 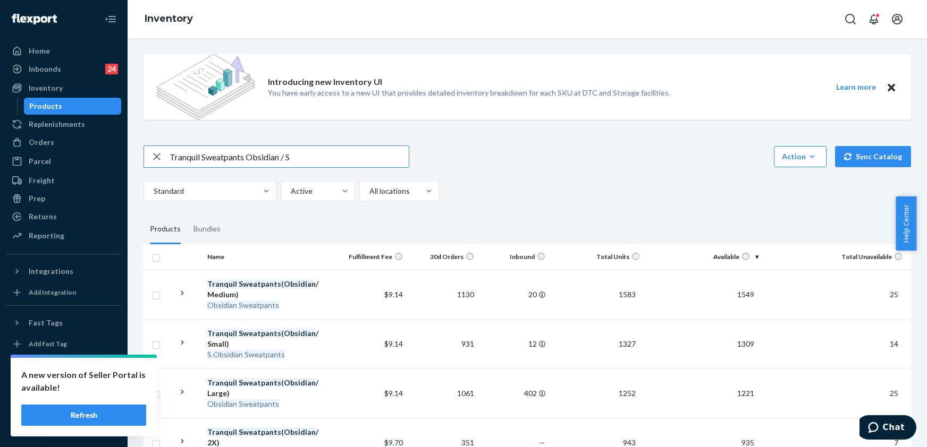 What do you see at coordinates (746, 294) in the screenshot?
I see `span: 1549` at bounding box center [746, 294].